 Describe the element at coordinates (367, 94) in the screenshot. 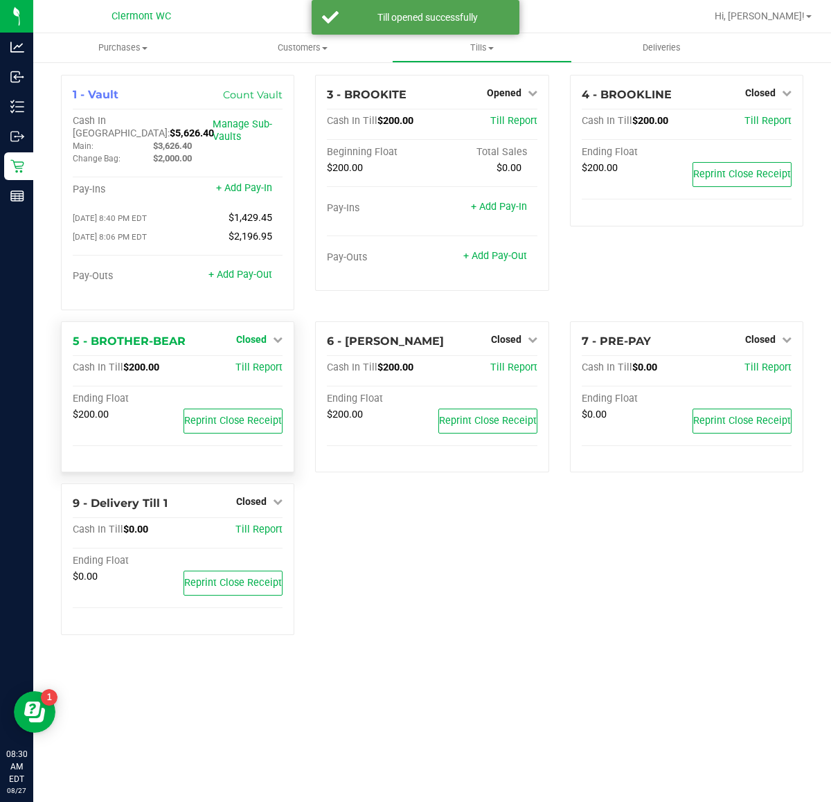

I see `span: 3 - BROOKITE` at that location.